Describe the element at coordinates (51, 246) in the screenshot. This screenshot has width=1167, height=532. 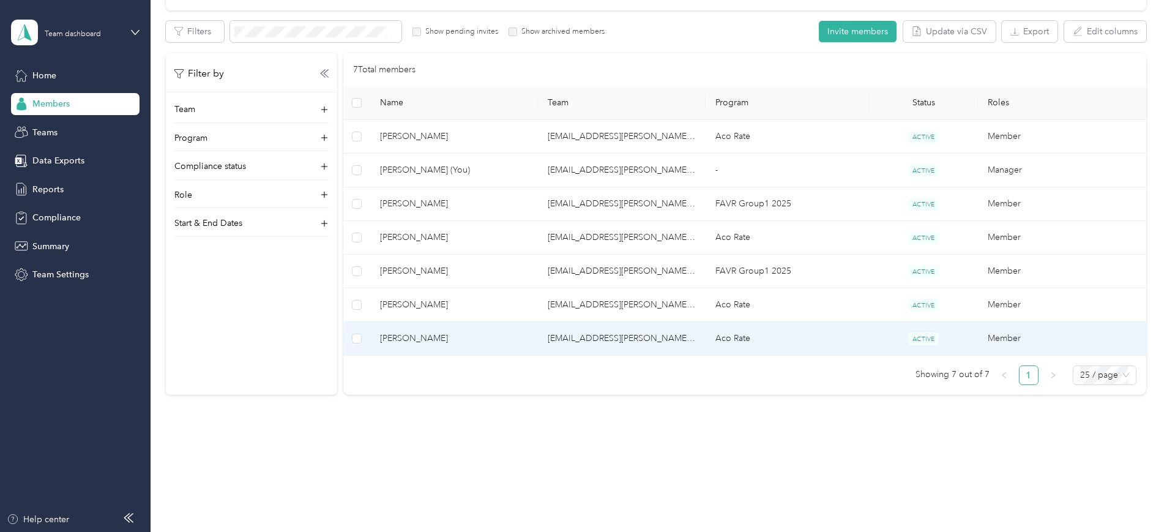
I see `span: Summary` at that location.